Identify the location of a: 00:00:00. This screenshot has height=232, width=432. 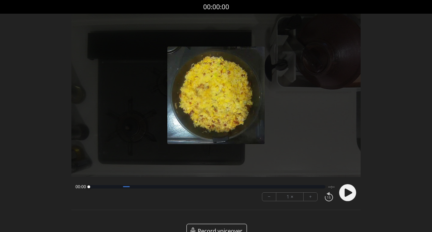
(216, 7).